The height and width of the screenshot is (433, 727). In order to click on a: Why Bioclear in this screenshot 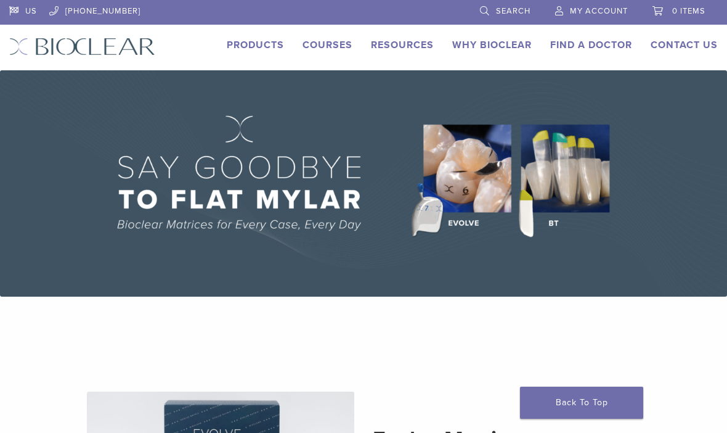, I will do `click(492, 45)`.